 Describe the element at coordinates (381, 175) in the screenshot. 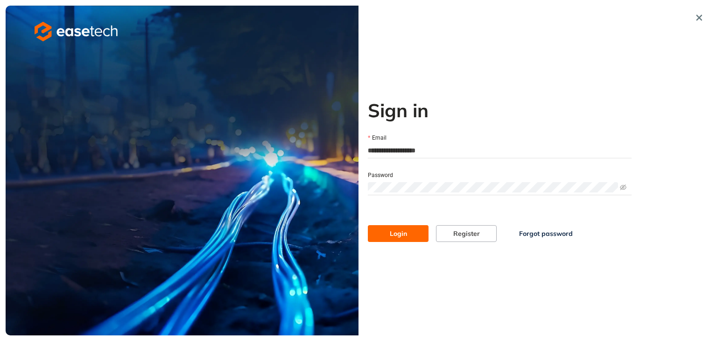

I see `label: Password` at that location.